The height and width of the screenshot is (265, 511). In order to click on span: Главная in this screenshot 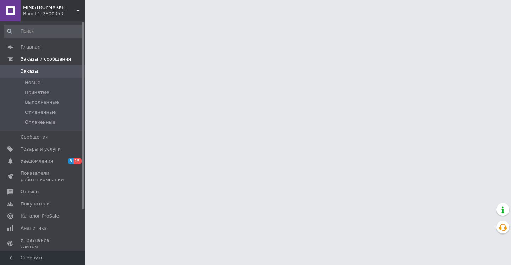, I will do `click(30, 47)`.